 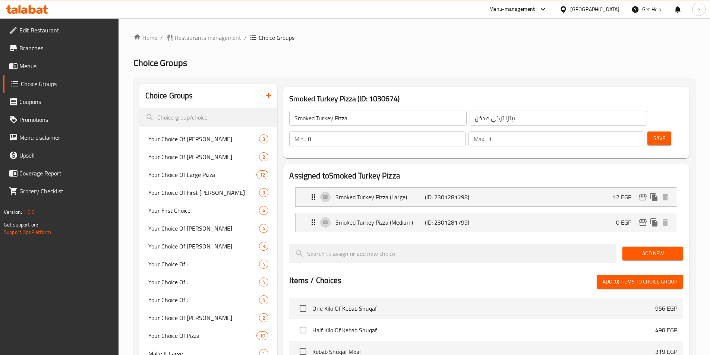 I want to click on span: Coverage Report, so click(x=66, y=173).